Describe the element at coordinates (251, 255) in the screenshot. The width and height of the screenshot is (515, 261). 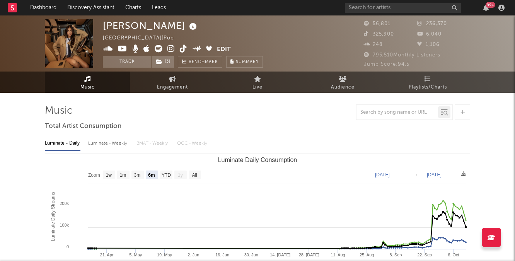
I see `text: 30. Jun` at that location.